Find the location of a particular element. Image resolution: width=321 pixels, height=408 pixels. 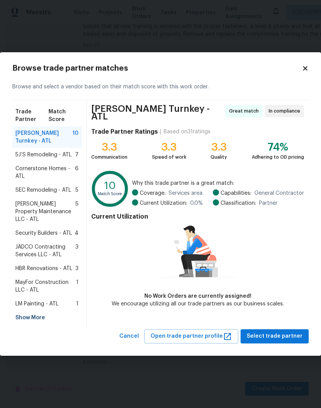

div: Quality is located at coordinates (218, 157).